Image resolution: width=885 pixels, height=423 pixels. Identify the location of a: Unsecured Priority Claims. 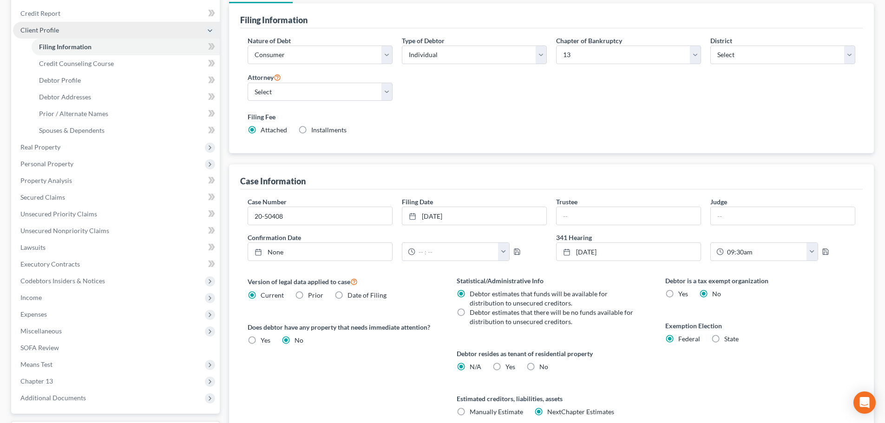
(116, 214).